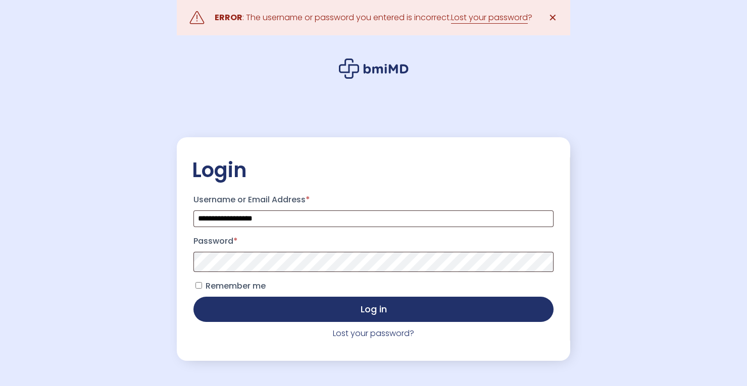 Image resolution: width=747 pixels, height=386 pixels. I want to click on button: Log in, so click(373, 310).